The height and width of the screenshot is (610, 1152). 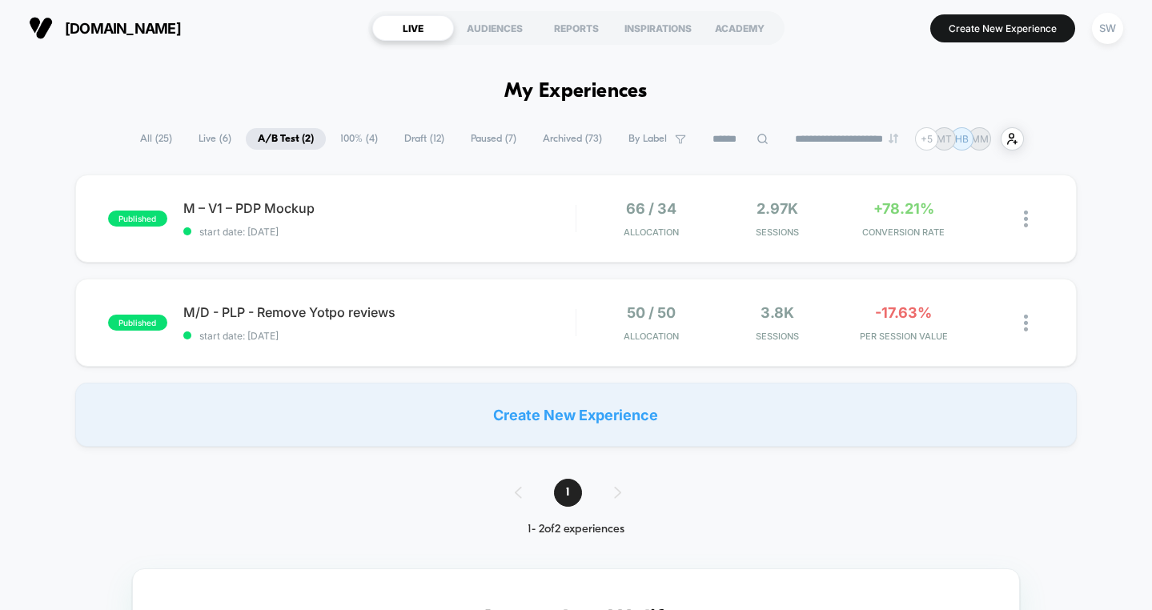 I want to click on span: PER SESSION VALUE, so click(x=903, y=336).